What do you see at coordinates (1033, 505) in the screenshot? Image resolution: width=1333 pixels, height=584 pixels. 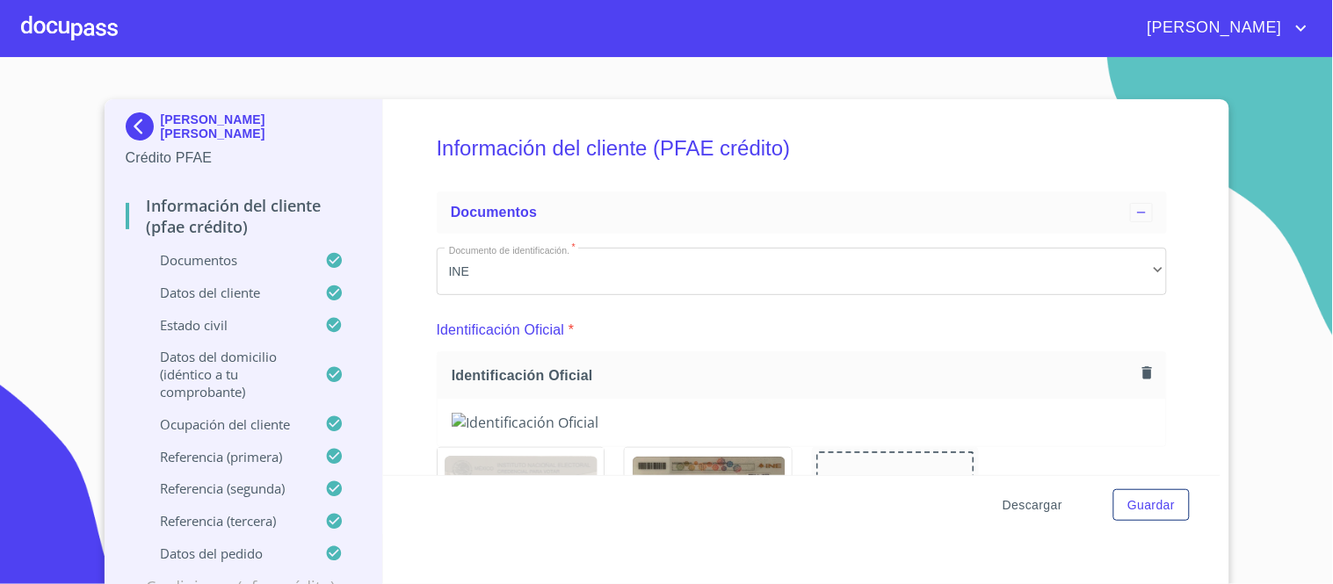 I see `button: Descargar` at bounding box center [1033, 505].